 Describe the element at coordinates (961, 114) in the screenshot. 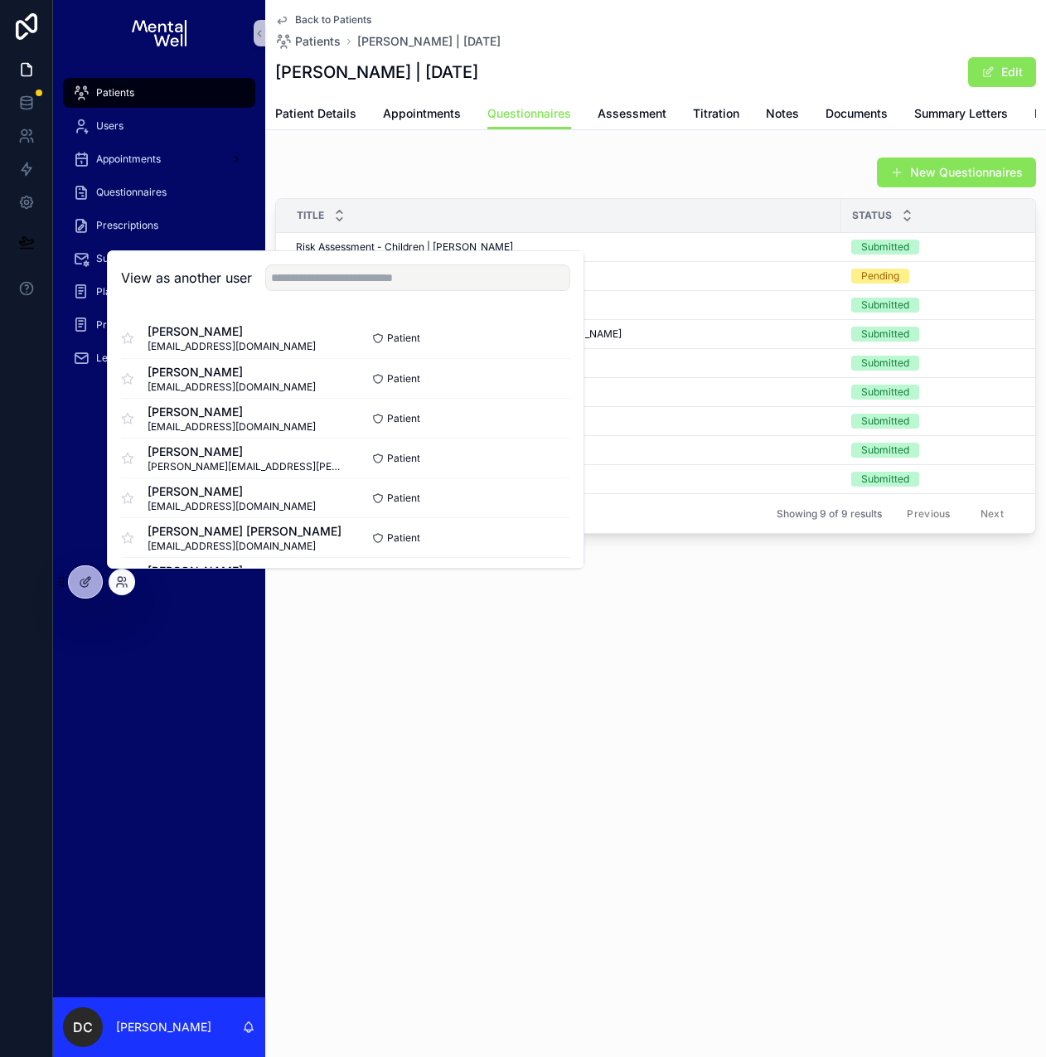

I see `span: Summary Letters` at that location.